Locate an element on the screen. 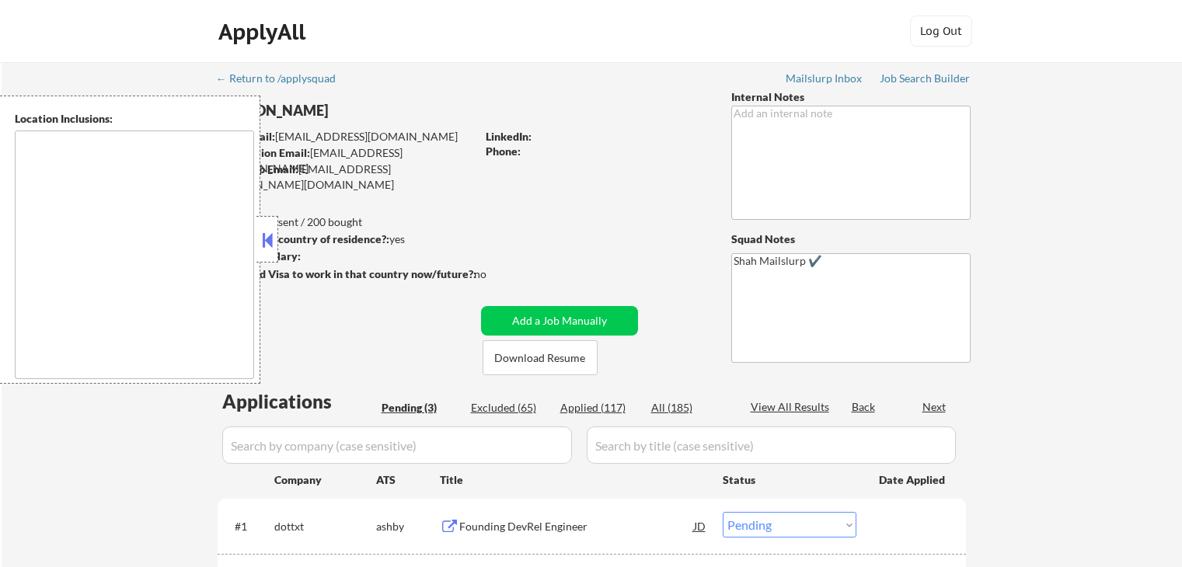 Image resolution: width=1182 pixels, height=567 pixels. div: Applied (117) is located at coordinates (599, 408).